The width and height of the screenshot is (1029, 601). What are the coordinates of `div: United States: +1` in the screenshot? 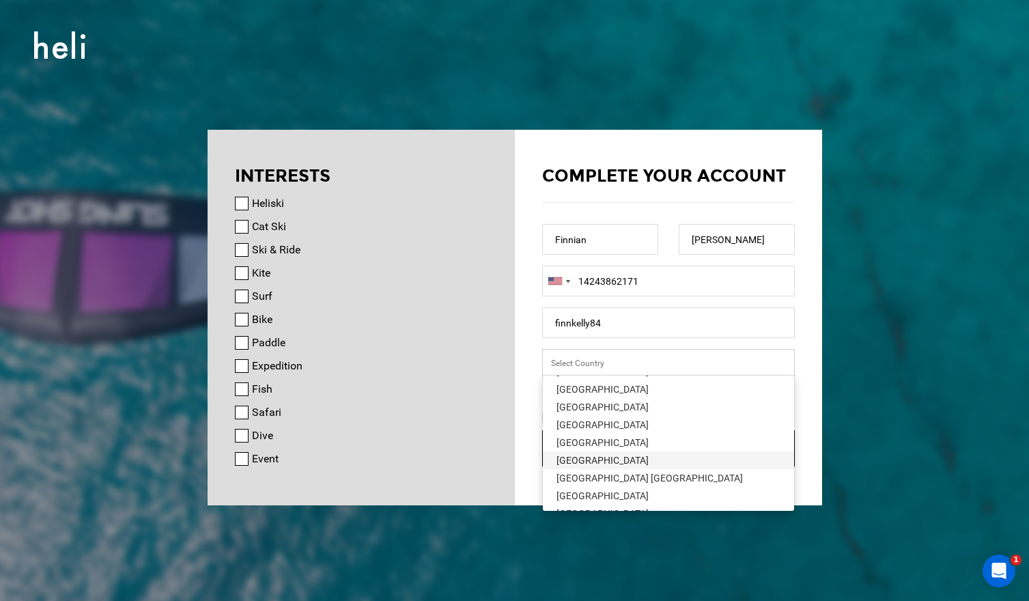 It's located at (559, 281).